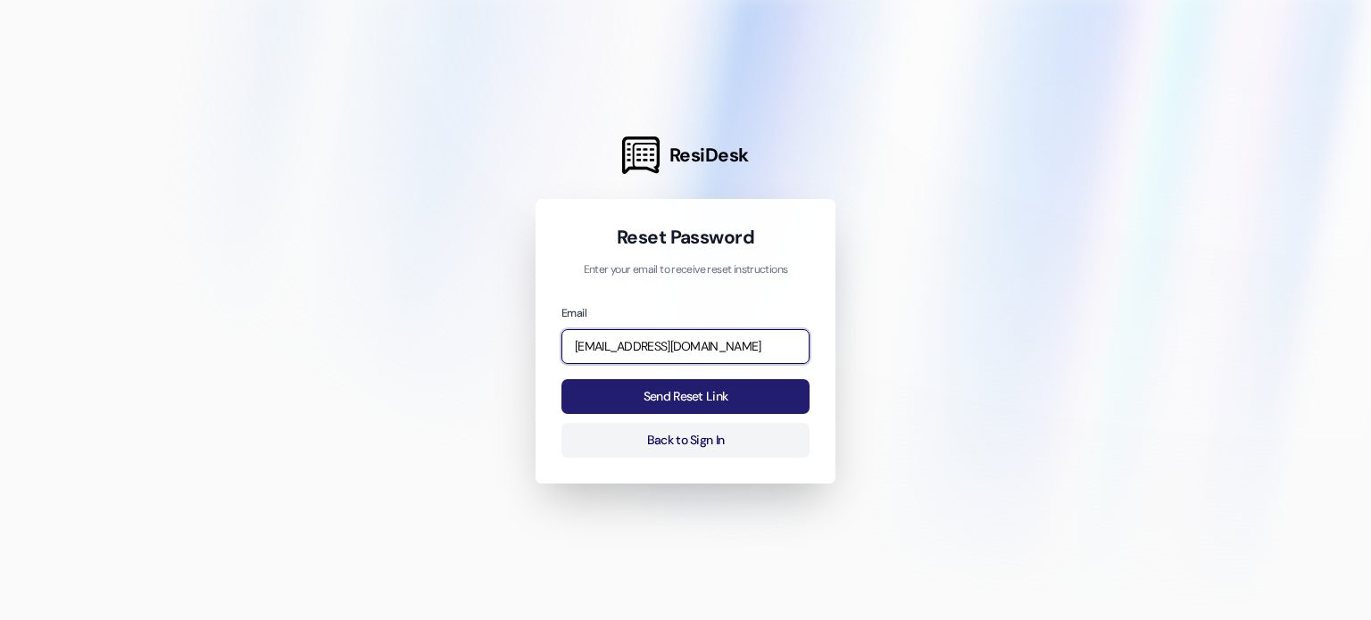  Describe the element at coordinates (686, 346) in the screenshot. I see `input: name@example.com` at that location.